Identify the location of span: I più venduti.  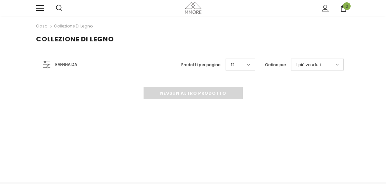
(309, 65).